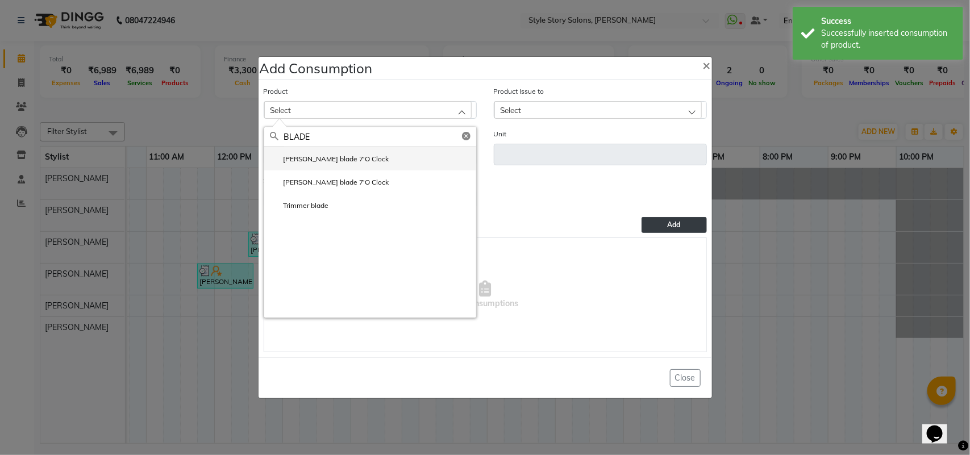  What do you see at coordinates (276, 91) in the screenshot?
I see `label: Product` at bounding box center [276, 91].